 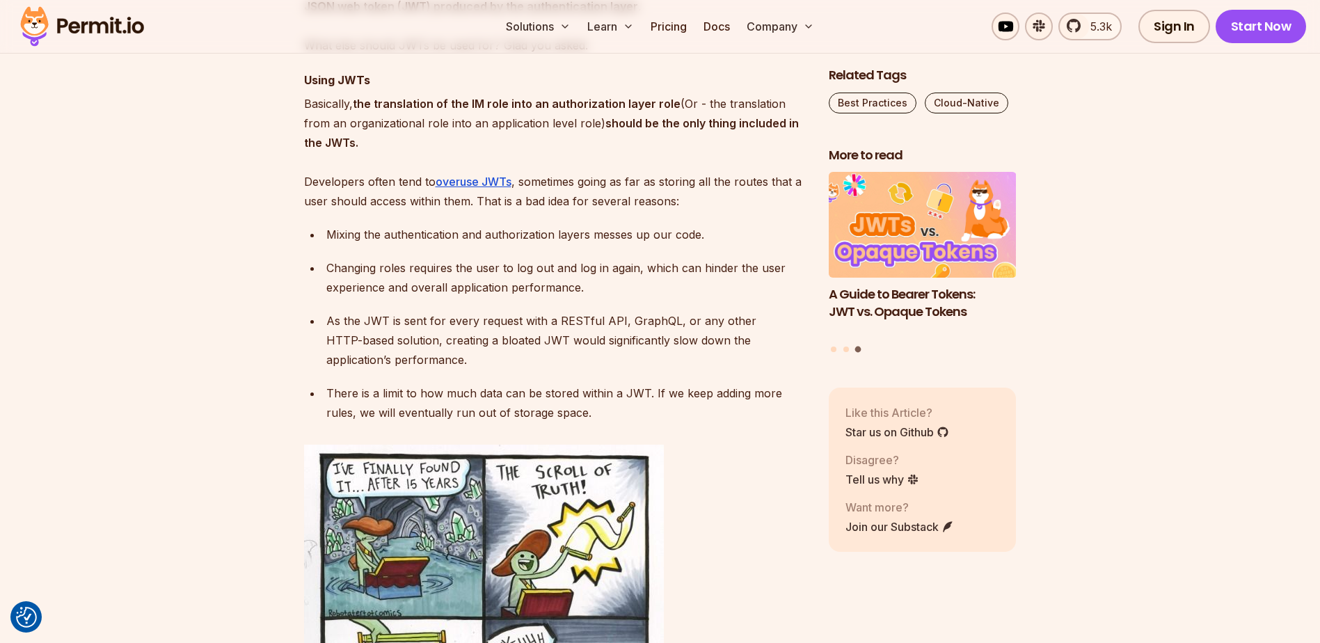 I want to click on div: Posts, so click(x=923, y=264).